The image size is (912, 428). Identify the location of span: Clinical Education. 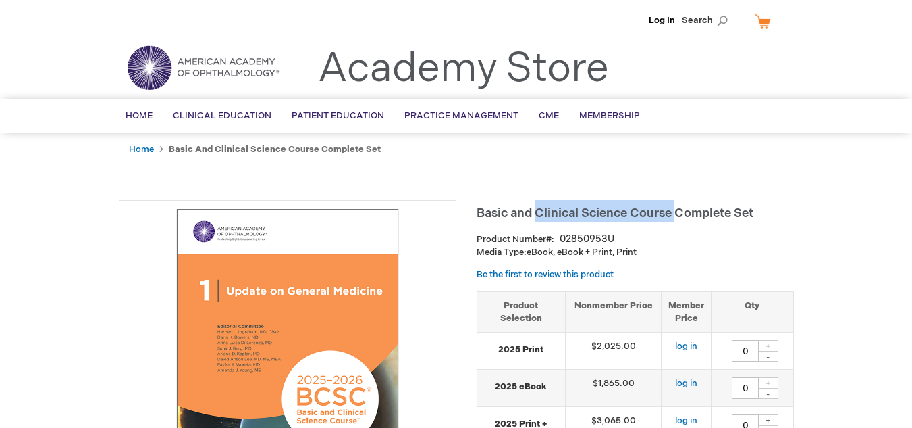
(222, 115).